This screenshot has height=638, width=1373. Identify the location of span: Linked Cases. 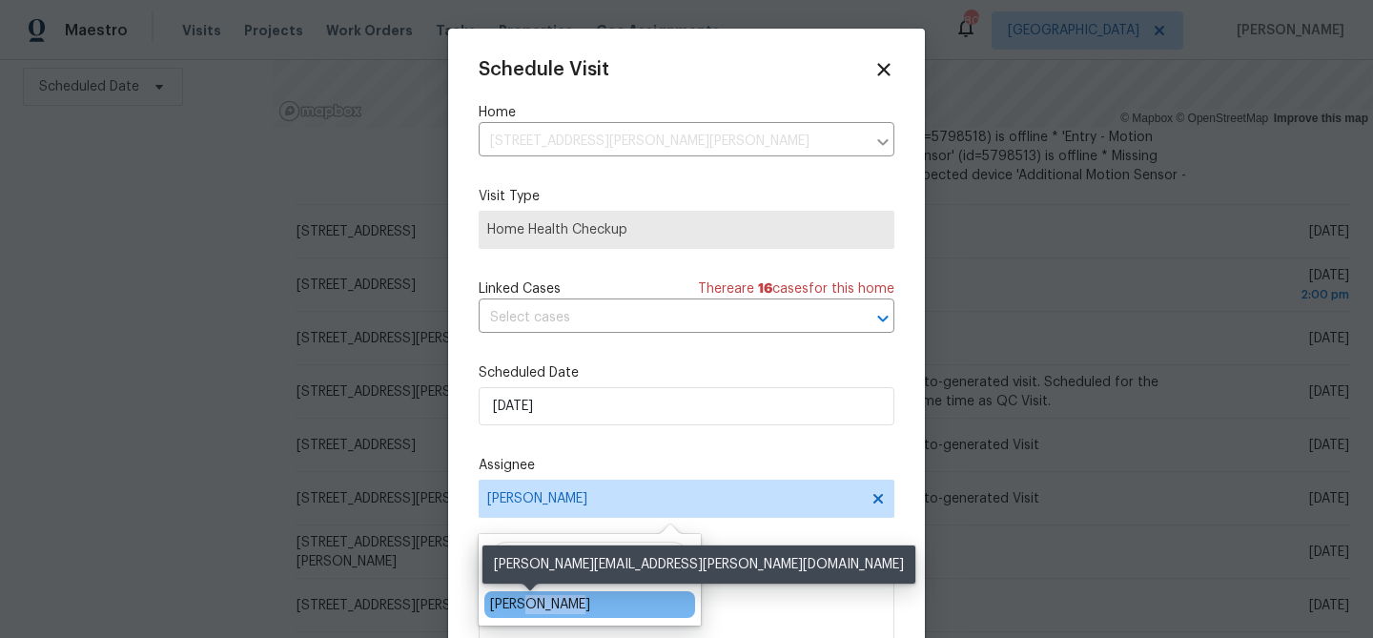
(520, 289).